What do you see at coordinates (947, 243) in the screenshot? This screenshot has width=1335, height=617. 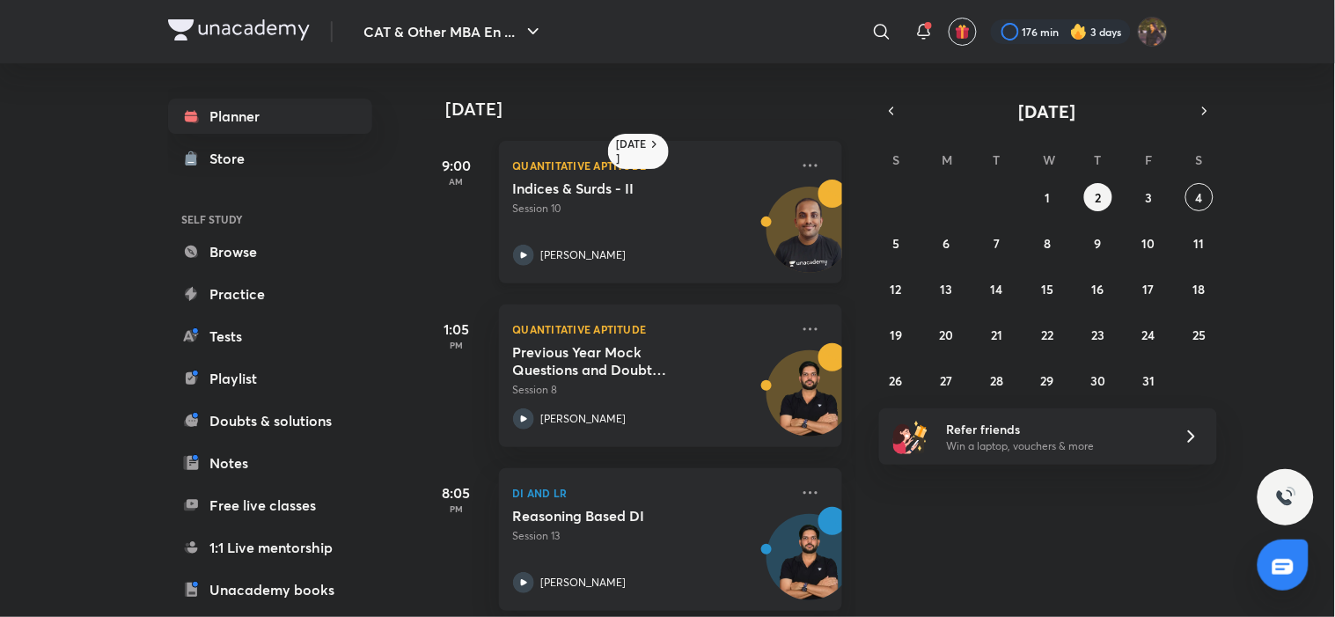 I see `abbr: October 6, 2025` at bounding box center [947, 243].